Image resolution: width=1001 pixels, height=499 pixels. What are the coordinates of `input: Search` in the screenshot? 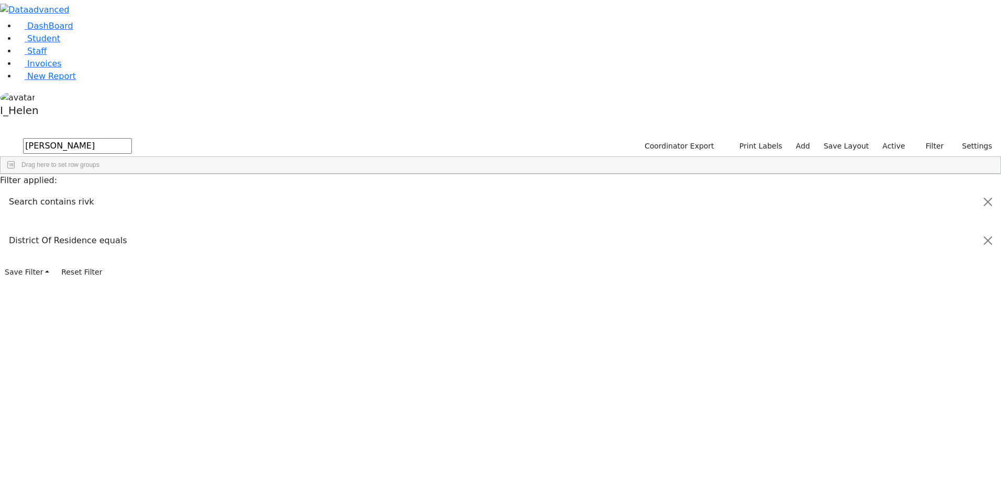 It's located at (77, 146).